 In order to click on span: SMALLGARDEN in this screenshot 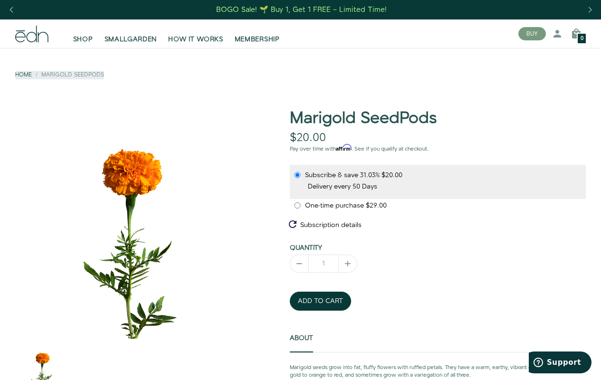, I will do `click(131, 39)`.